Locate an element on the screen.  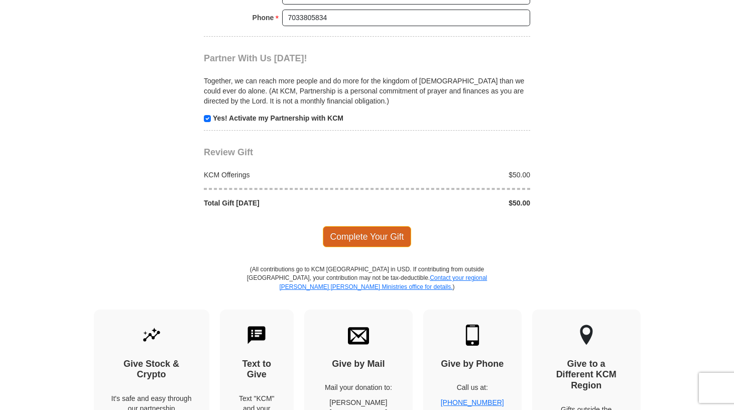
p: Call us at: is located at coordinates (472, 387).